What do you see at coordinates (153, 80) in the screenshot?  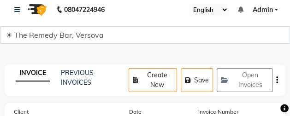 I see `button: Create New` at bounding box center [153, 80].